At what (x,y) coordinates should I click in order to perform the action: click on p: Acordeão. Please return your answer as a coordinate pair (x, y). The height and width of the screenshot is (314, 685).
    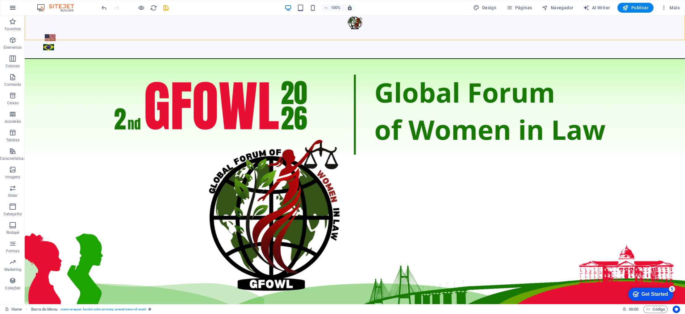
    Looking at the image, I should click on (13, 122).